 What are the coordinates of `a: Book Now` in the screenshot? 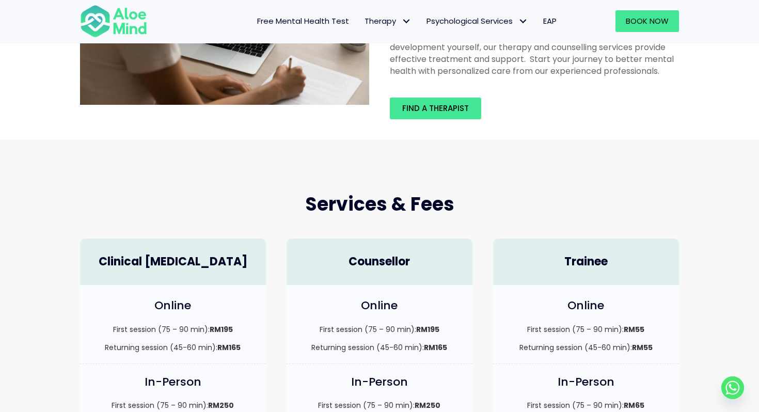 It's located at (647, 21).